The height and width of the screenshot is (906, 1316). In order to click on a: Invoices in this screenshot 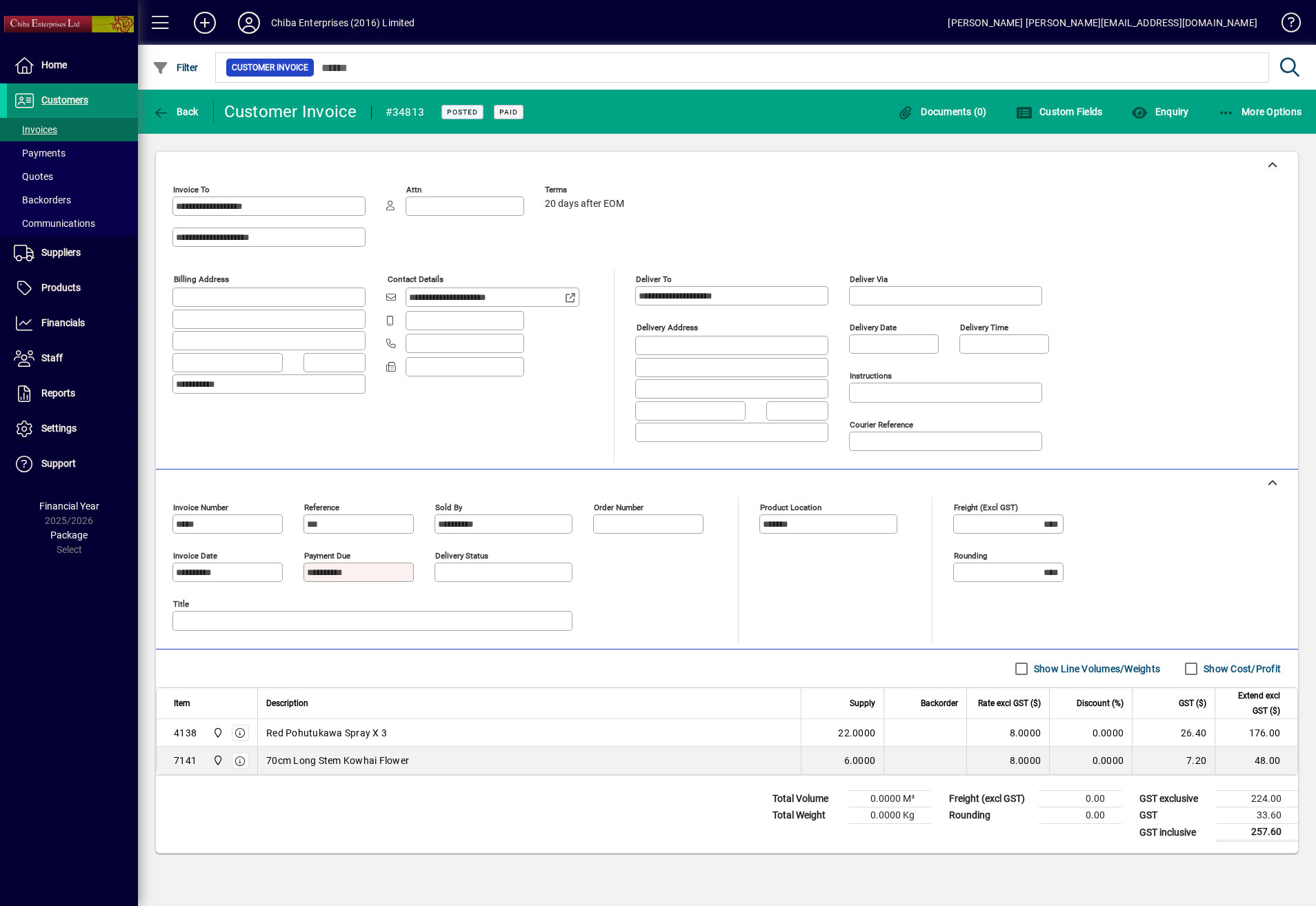, I will do `click(73, 130)`.